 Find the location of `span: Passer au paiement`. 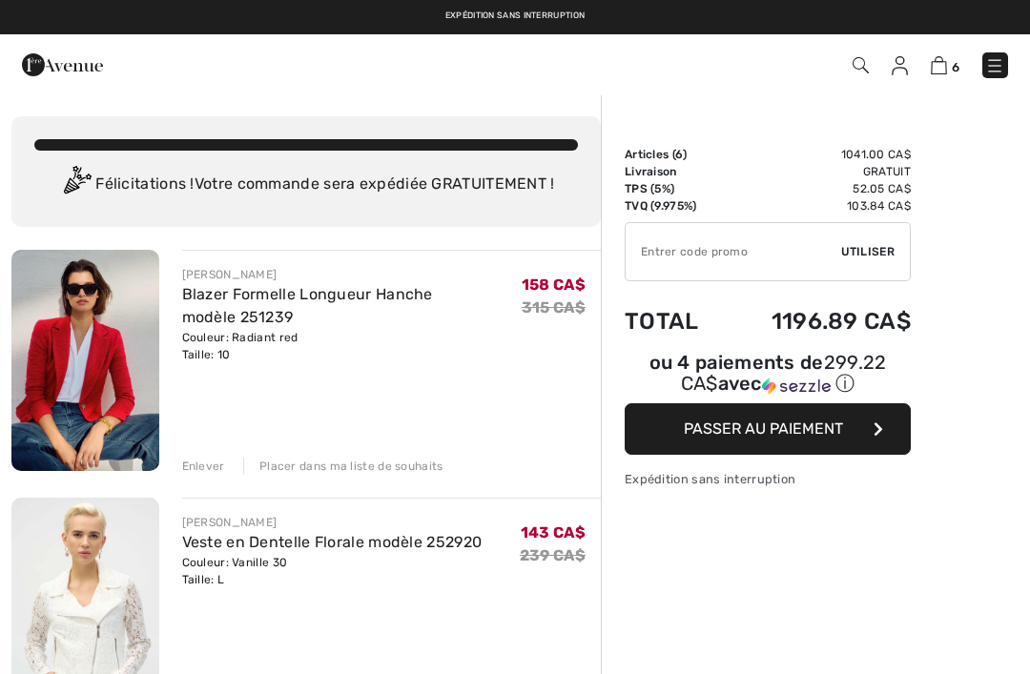

span: Passer au paiement is located at coordinates (763, 428).